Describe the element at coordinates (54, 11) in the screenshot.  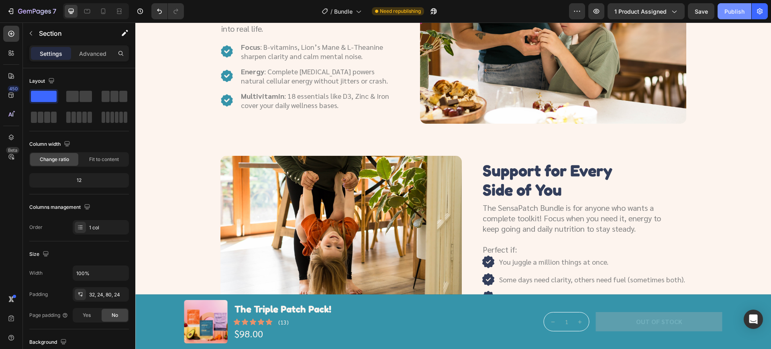
I see `p: 7` at that location.